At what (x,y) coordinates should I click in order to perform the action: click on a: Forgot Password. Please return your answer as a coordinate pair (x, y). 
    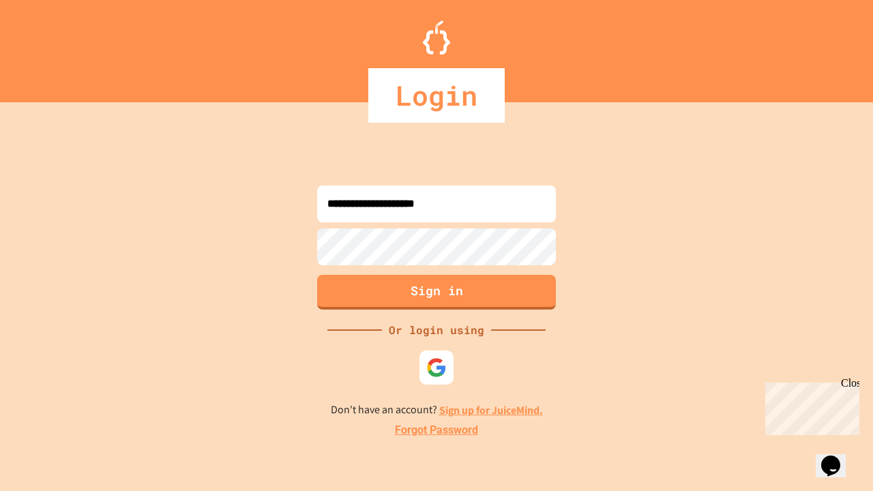
    Looking at the image, I should click on (437, 431).